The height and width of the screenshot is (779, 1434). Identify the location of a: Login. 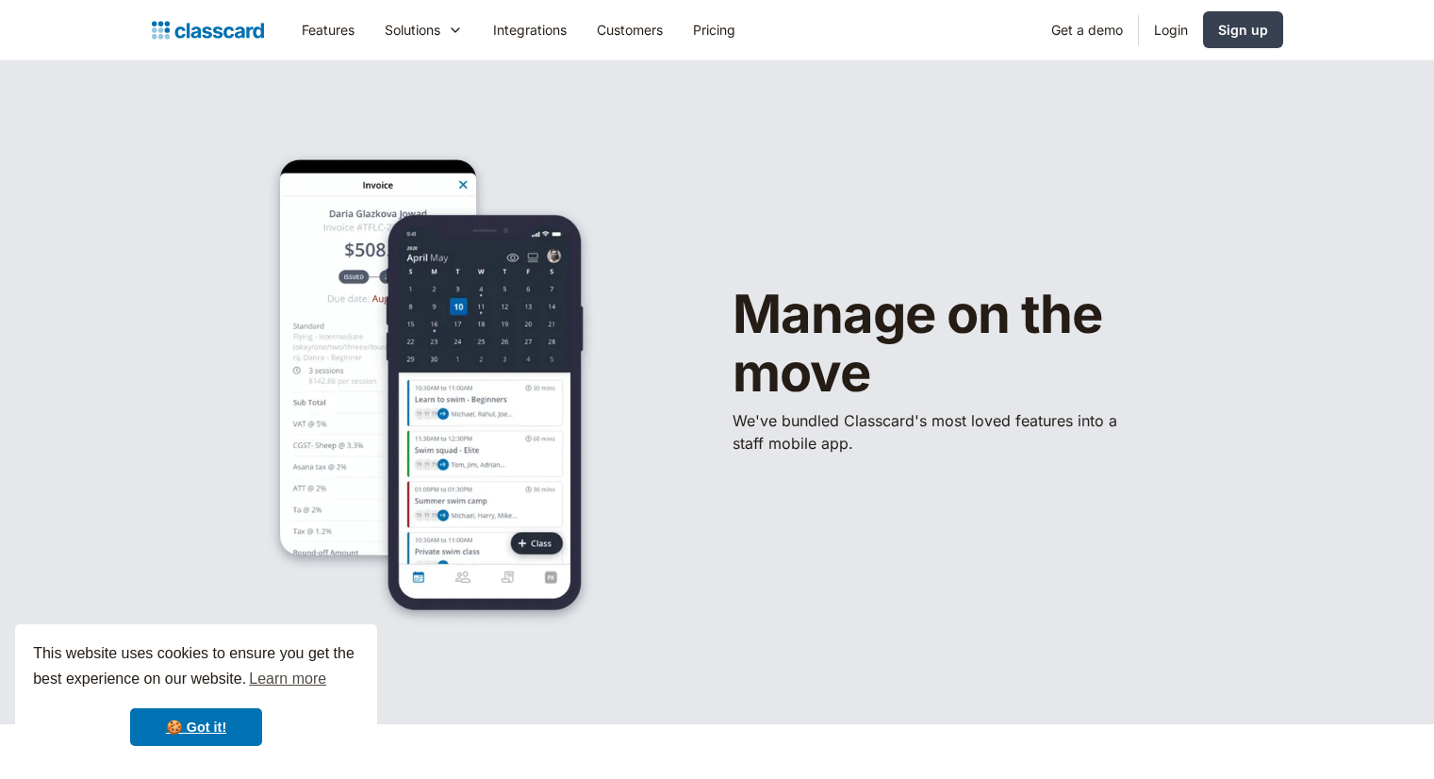
(1171, 29).